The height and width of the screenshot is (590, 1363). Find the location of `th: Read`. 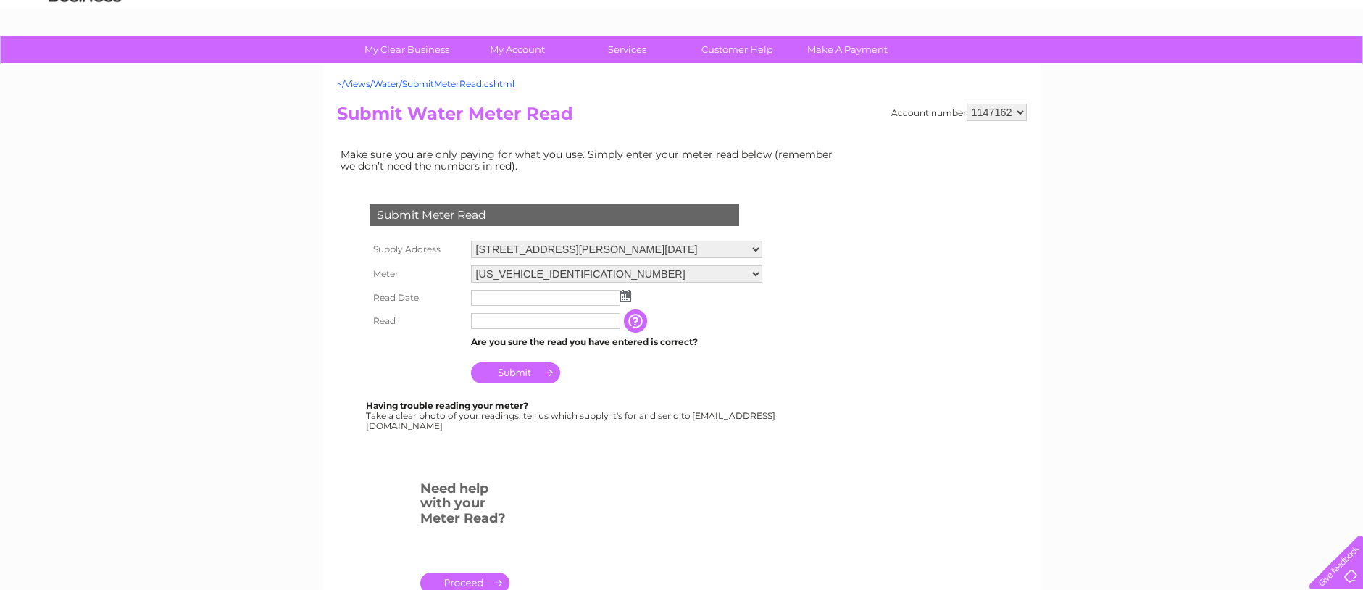

th: Read is located at coordinates (417, 321).